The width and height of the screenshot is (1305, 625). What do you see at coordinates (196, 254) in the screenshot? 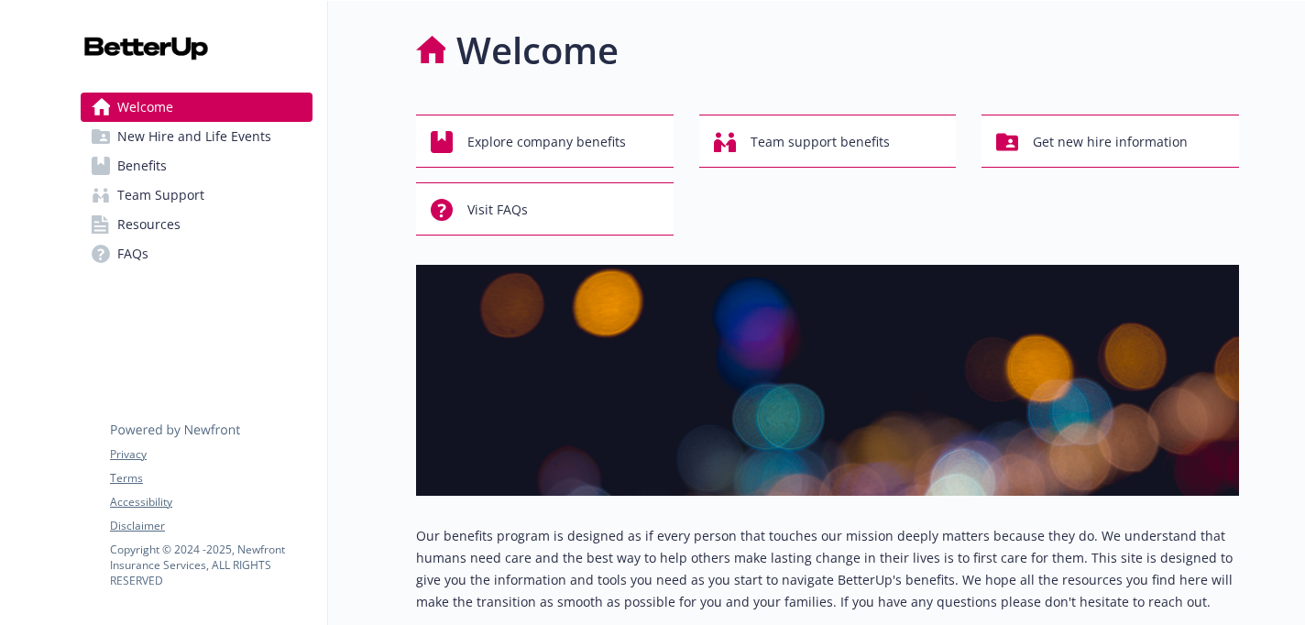
I see `a: FAQs` at bounding box center [196, 254].